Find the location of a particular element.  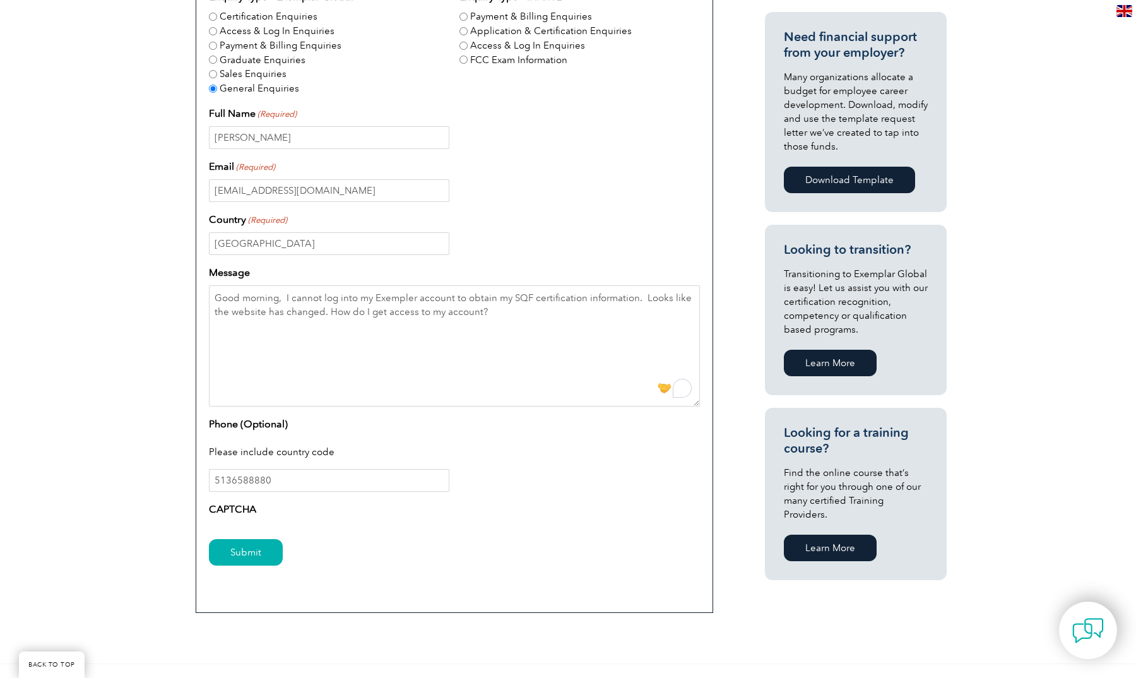

label: Message is located at coordinates (229, 273).